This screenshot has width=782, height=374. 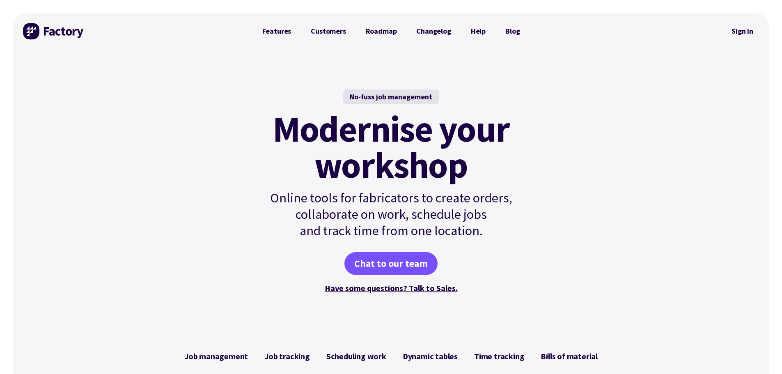 I want to click on span: Dynamic tables, so click(x=430, y=356).